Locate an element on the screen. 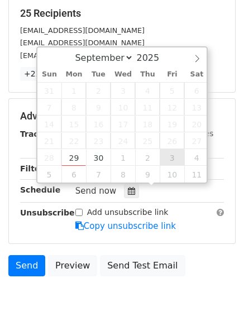 Image resolution: width=244 pixels, height=326 pixels. a: Send is located at coordinates (27, 266).